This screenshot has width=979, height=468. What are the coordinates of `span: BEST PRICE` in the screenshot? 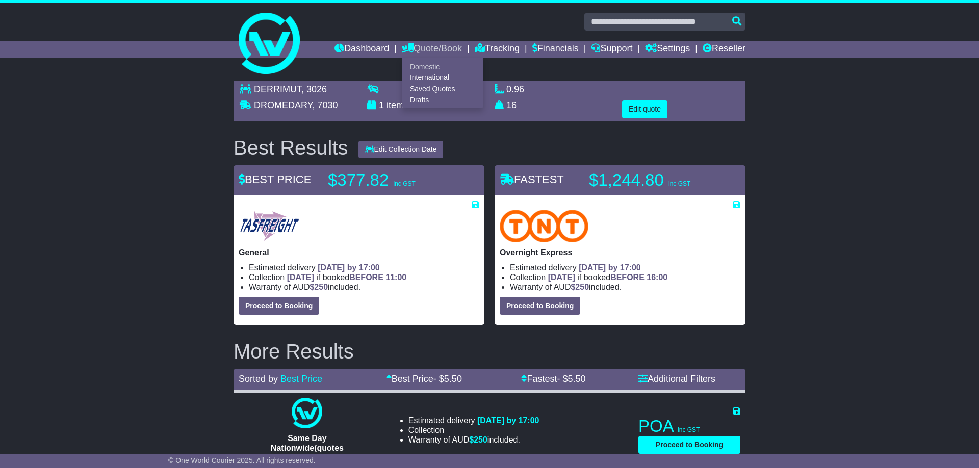 It's located at (275, 179).